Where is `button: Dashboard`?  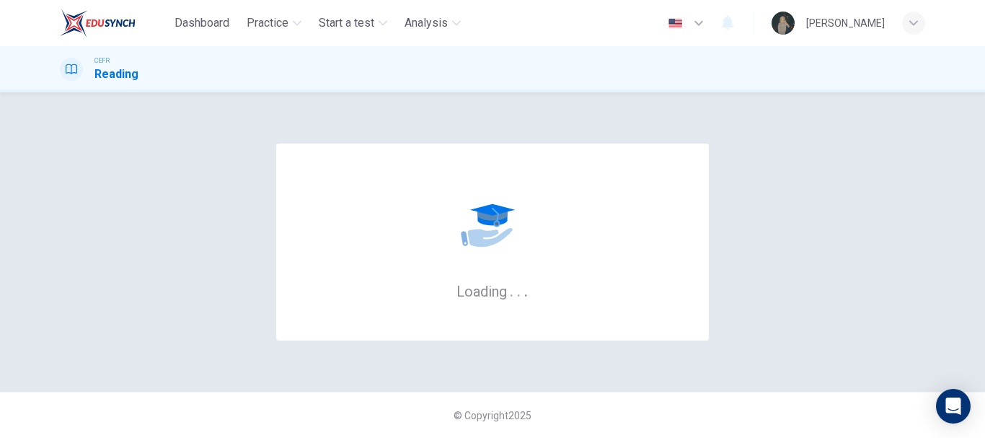 button: Dashboard is located at coordinates (202, 23).